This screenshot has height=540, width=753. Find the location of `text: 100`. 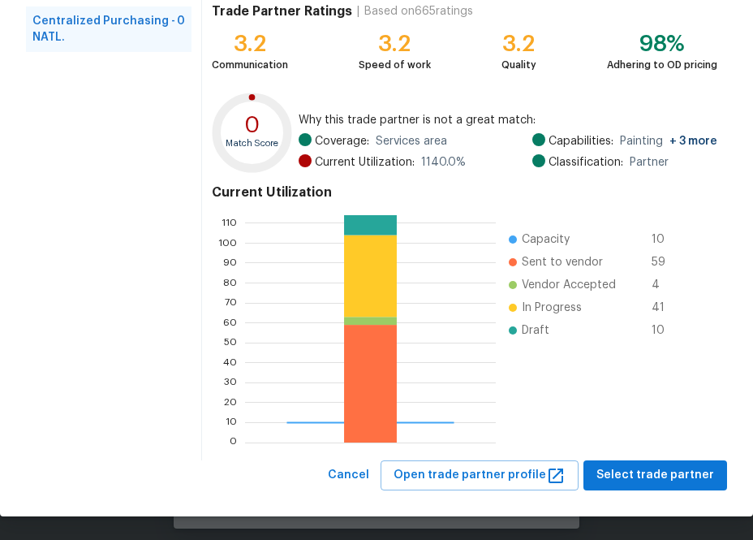

text: 100 is located at coordinates (227, 243).